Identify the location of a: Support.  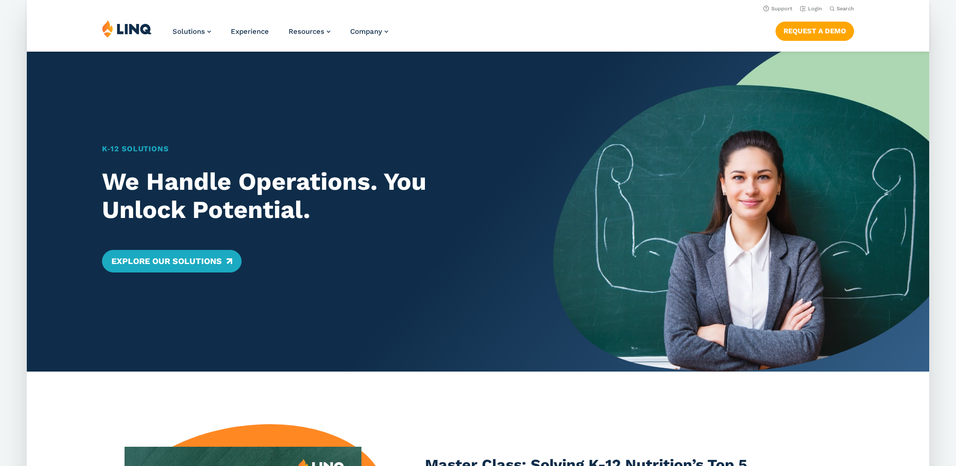
(778, 8).